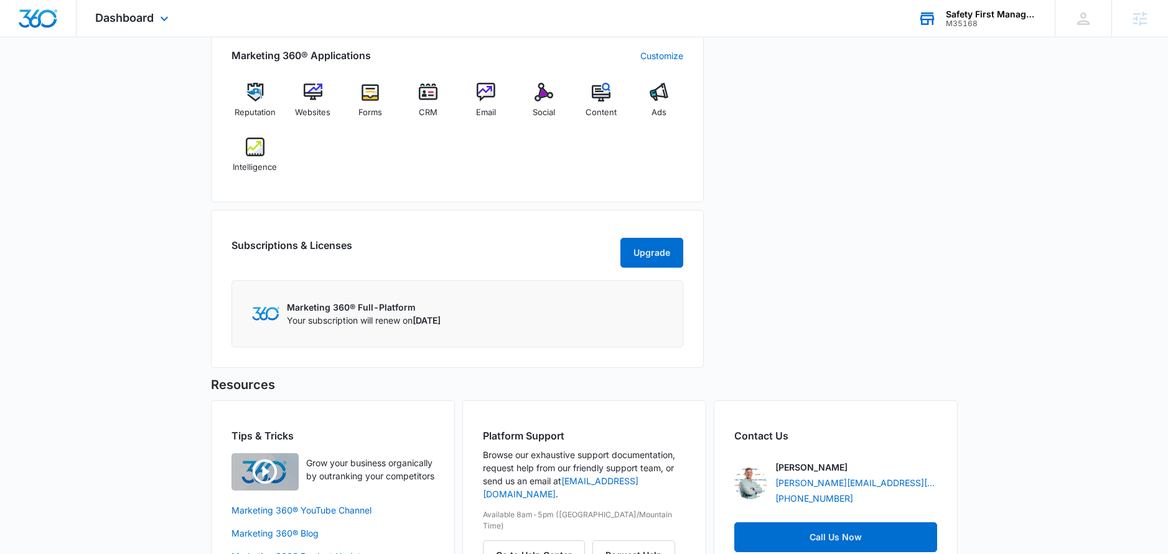 The width and height of the screenshot is (1168, 554). Describe the element at coordinates (363, 307) in the screenshot. I see `p: Marketing 360® Full-Platform` at that location.